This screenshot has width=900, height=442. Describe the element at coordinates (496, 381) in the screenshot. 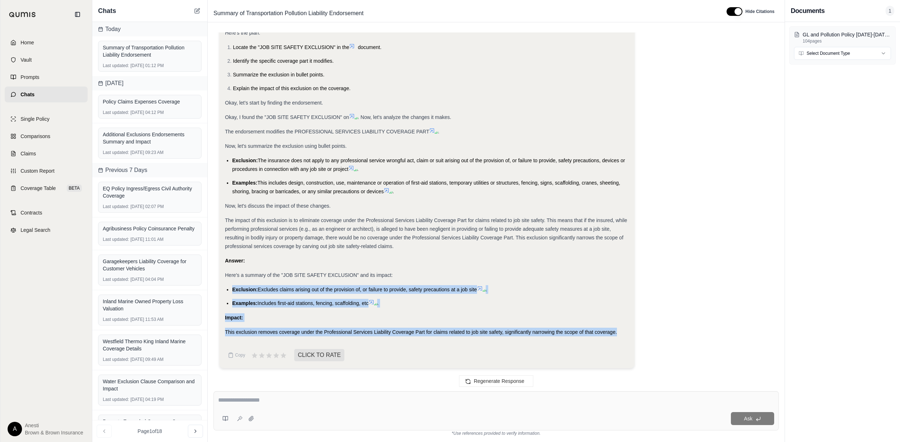

I see `button: Regenerate Response` at that location.